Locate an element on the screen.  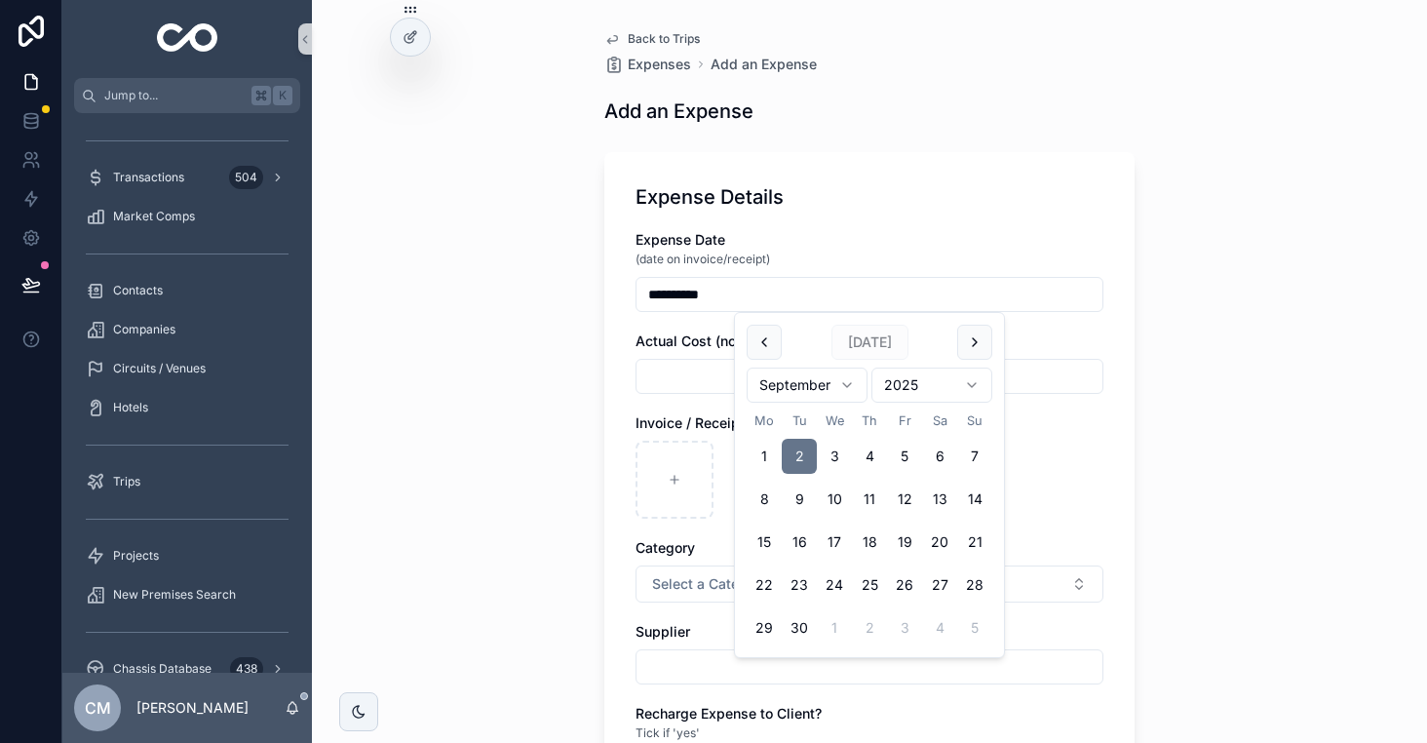
button: Sunday, 14 September 2025 is located at coordinates (975, 499).